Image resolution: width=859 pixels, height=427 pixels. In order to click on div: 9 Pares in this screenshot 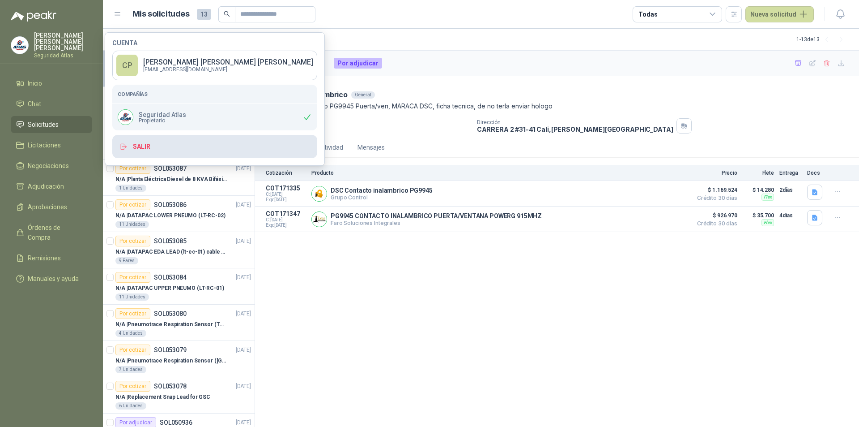, I will do `click(127, 260)`.